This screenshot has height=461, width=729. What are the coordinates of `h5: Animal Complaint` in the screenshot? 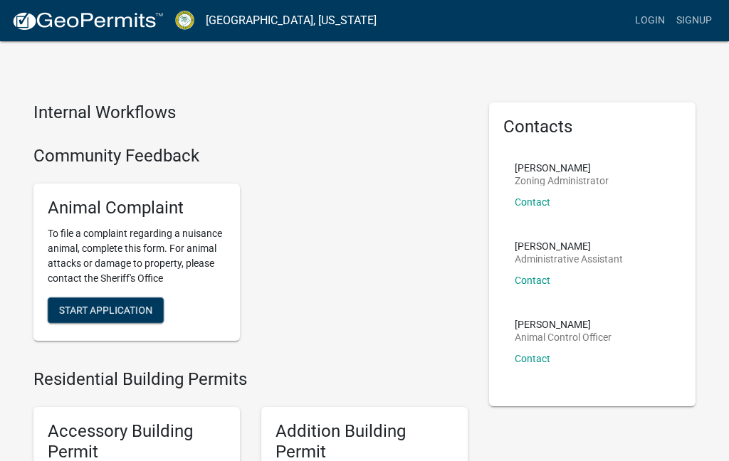 It's located at (137, 208).